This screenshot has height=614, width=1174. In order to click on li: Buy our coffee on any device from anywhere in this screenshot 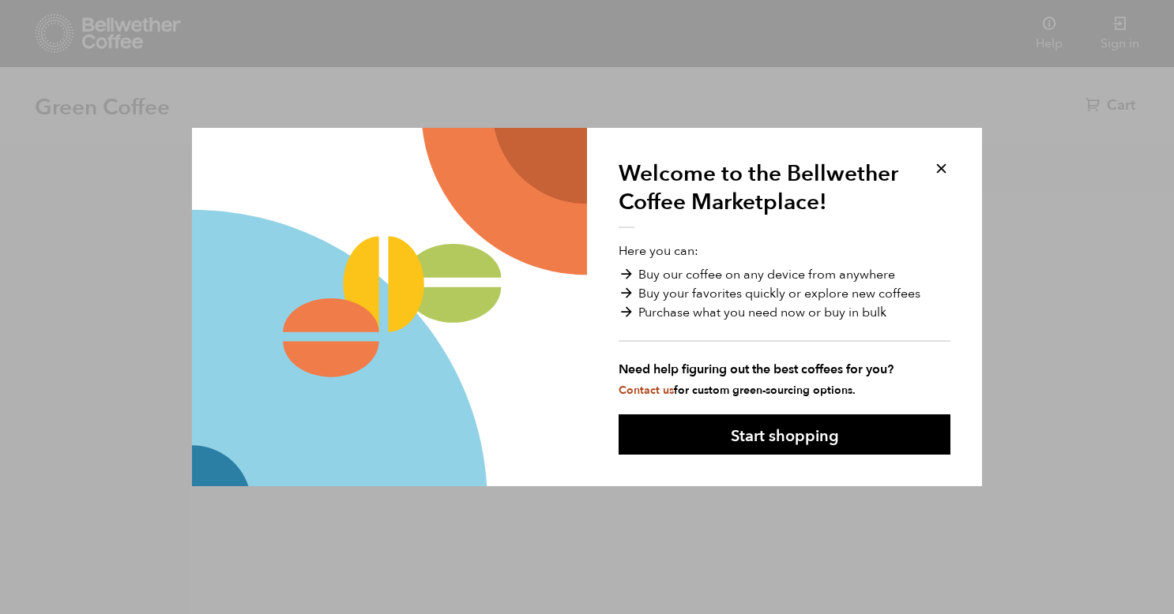, I will do `click(784, 275)`.